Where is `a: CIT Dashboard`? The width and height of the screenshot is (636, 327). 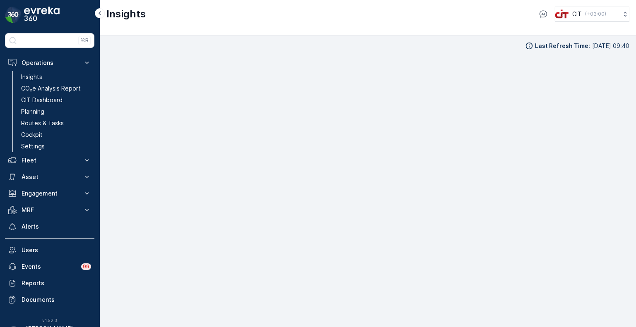
a: CIT Dashboard is located at coordinates (56, 100).